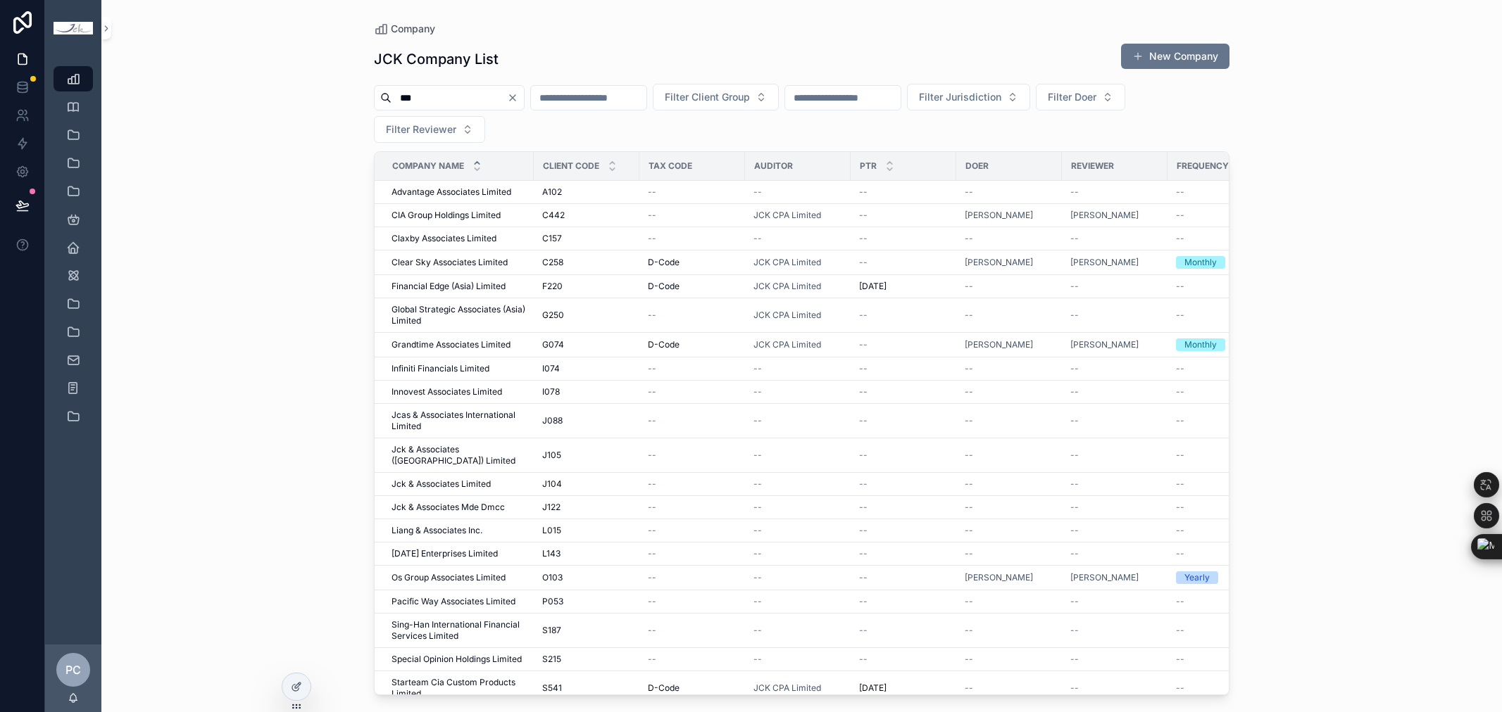 The width and height of the screenshot is (1502, 712). I want to click on span: L015, so click(551, 531).